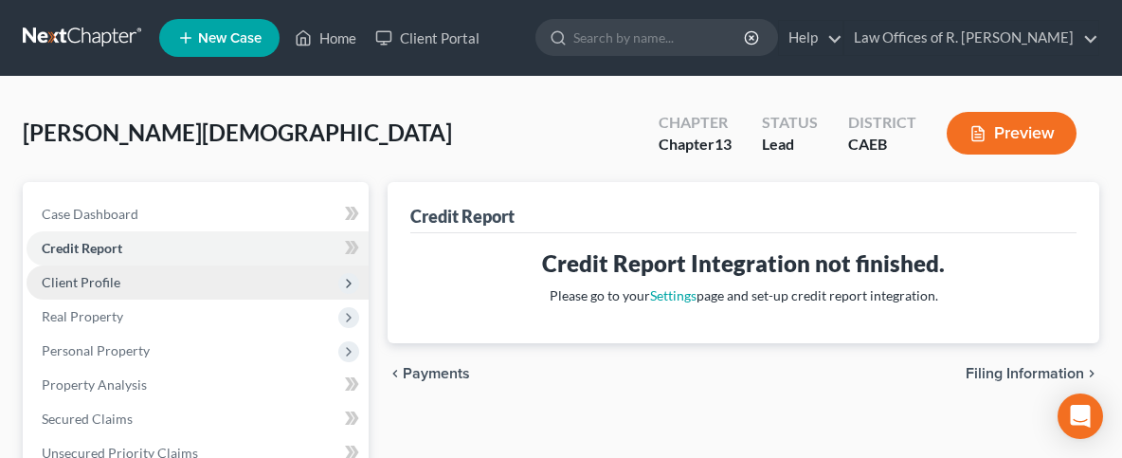 The height and width of the screenshot is (458, 1122). What do you see at coordinates (428, 373) in the screenshot?
I see `button: chevron_left Payments` at bounding box center [428, 373].